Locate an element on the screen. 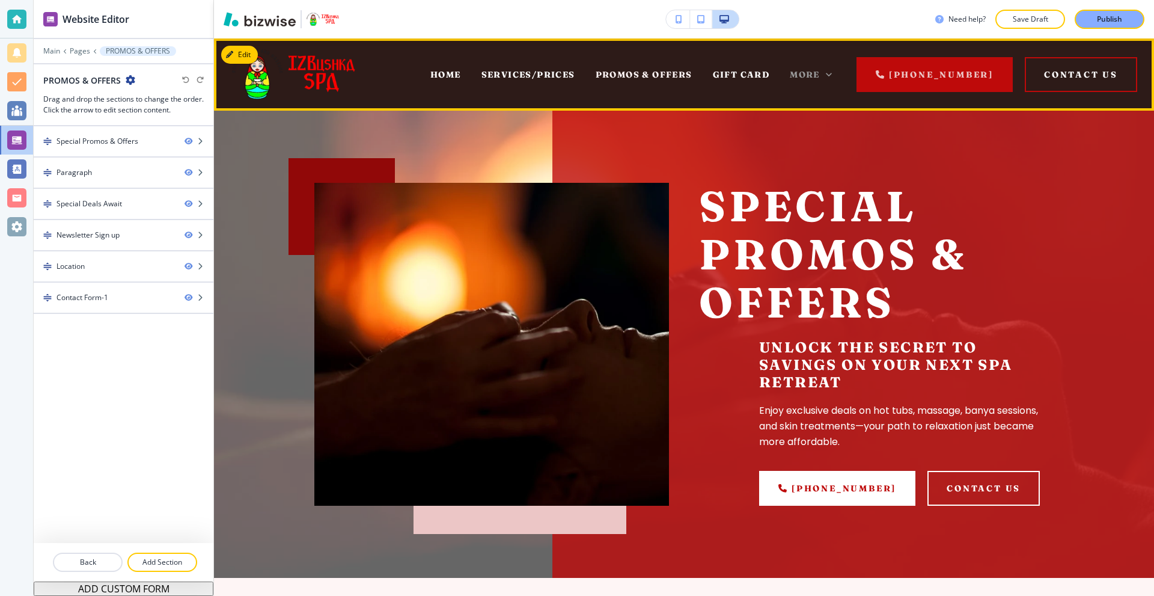  div: PROMOS & OFFERS is located at coordinates (644, 75).